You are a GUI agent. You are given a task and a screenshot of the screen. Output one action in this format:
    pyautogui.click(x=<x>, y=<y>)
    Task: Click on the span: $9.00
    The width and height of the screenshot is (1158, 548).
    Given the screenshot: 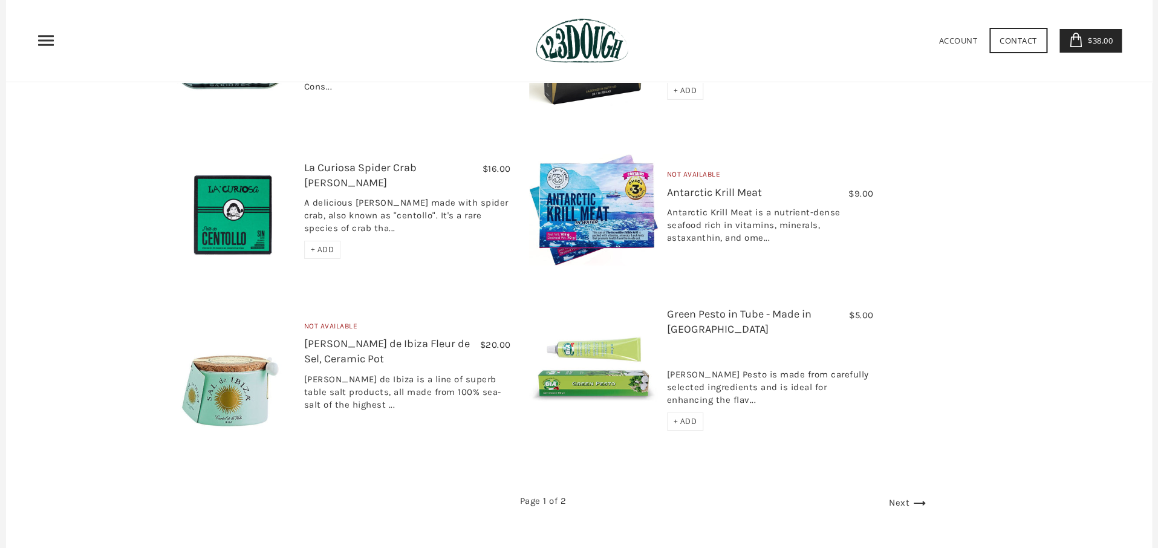 What is the action you would take?
    pyautogui.click(x=861, y=194)
    